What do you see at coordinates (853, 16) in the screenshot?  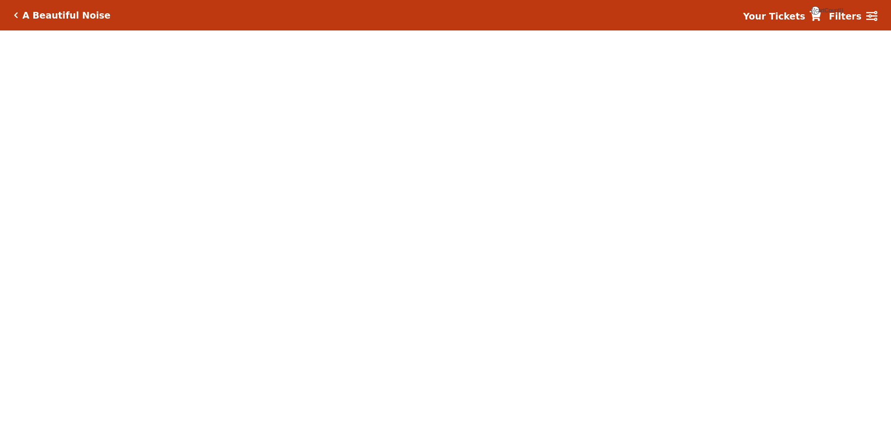 I see `a: Filters` at bounding box center [853, 16].